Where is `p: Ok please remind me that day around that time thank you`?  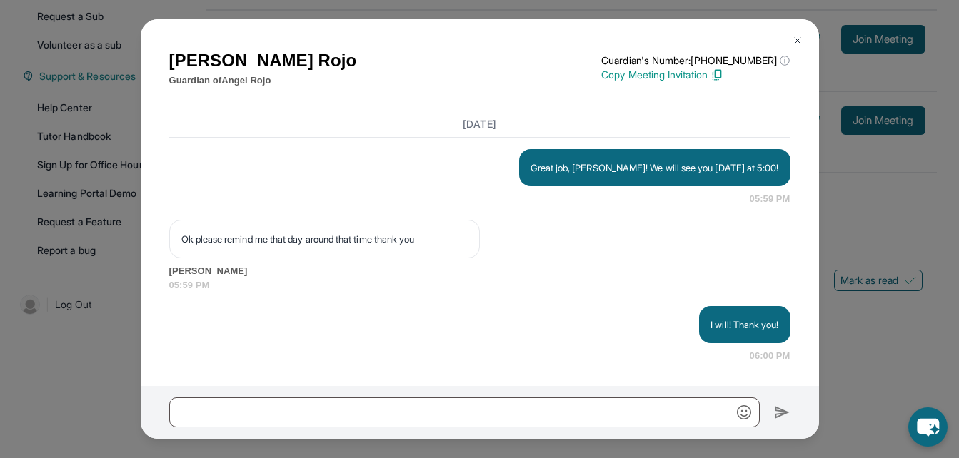 p: Ok please remind me that day around that time thank you is located at coordinates (324, 239).